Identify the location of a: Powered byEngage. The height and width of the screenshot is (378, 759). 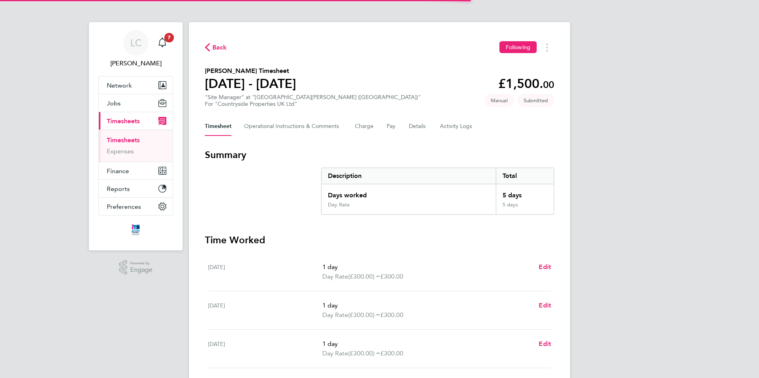
(136, 268).